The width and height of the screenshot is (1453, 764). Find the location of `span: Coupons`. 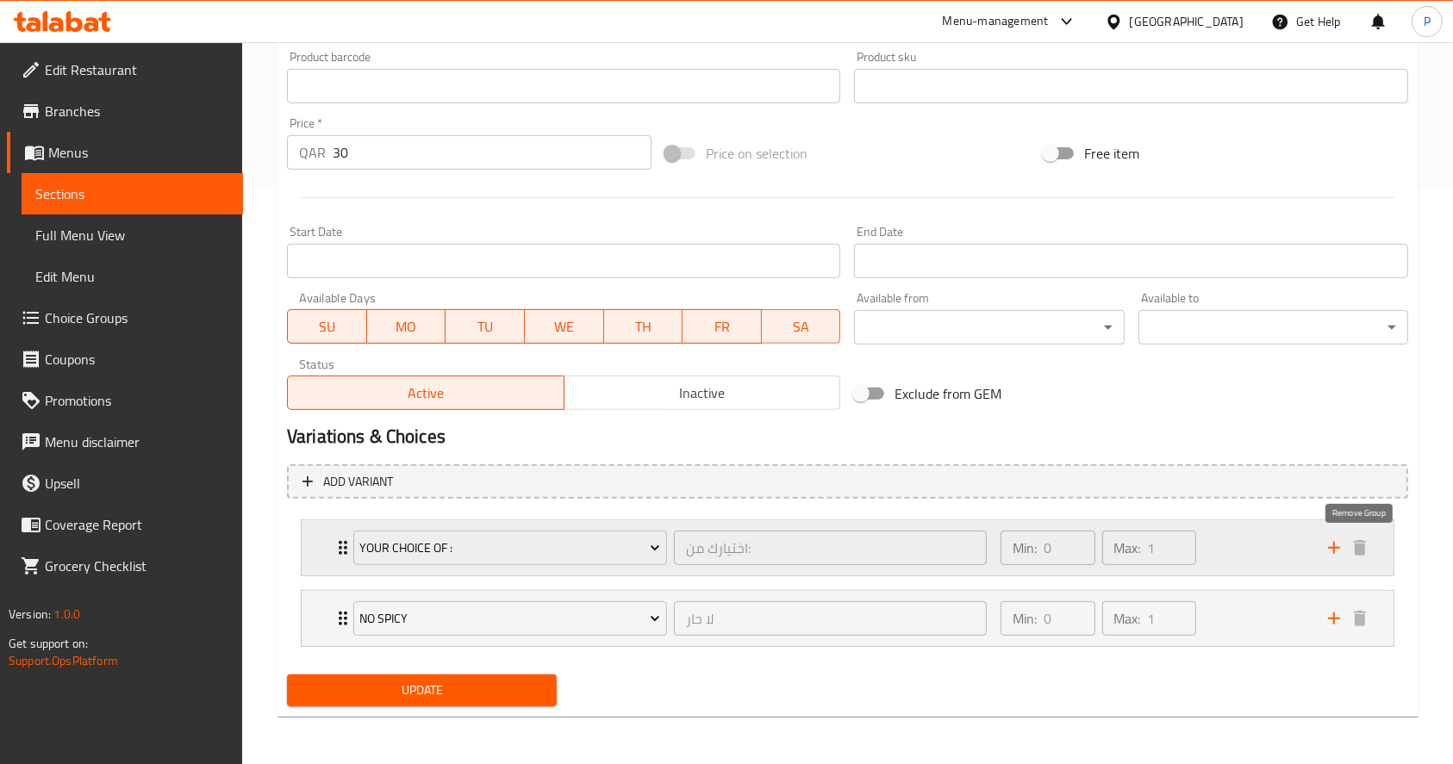

span: Coupons is located at coordinates (137, 359).